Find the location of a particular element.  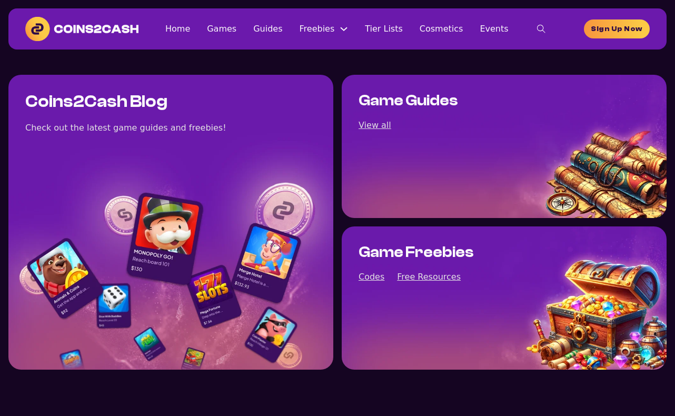

a: Guides is located at coordinates (268, 28).